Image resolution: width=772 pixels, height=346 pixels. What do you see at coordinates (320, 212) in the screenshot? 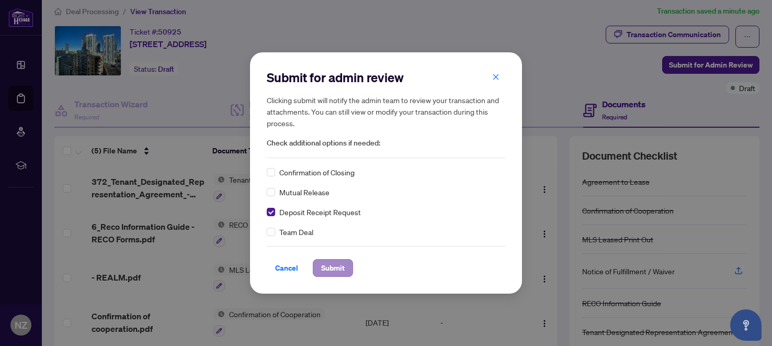
I see `span: Deposit Receipt Request` at bounding box center [320, 212].